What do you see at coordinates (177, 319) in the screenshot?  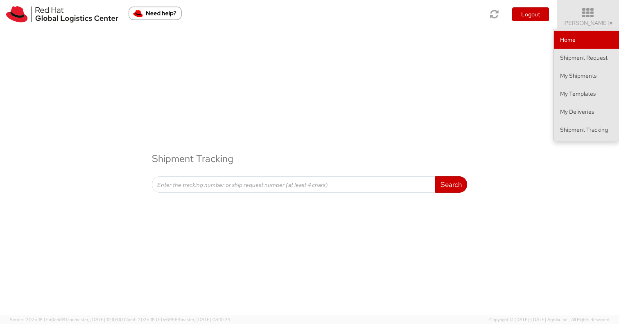 I see `span: Client: 2025.18.0-0e69584` at bounding box center [177, 319].